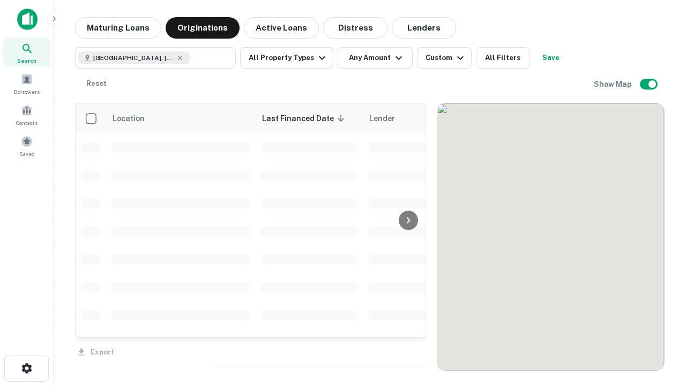  I want to click on div: Contacts, so click(27, 115).